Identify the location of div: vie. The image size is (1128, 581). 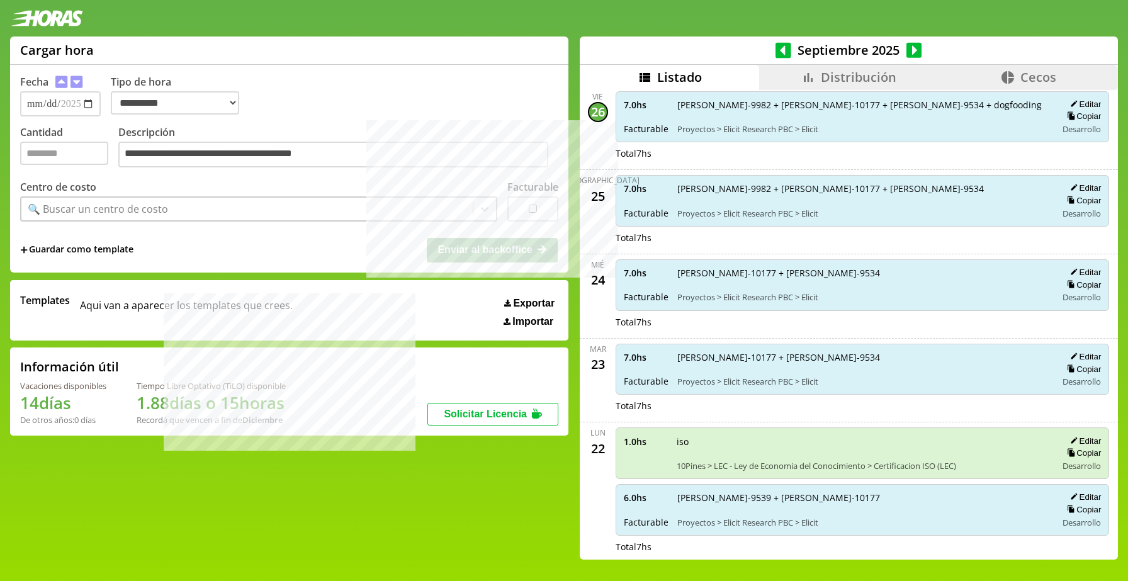
(597, 96).